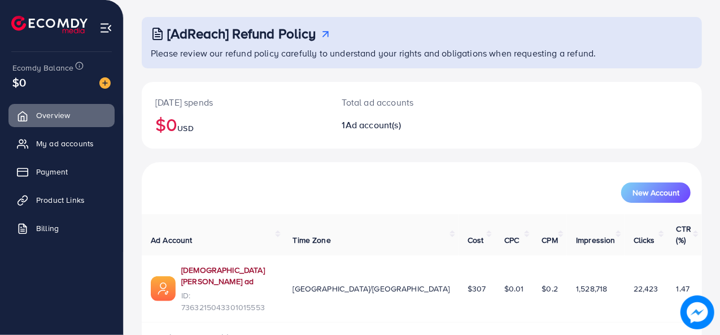  I want to click on span: ID: 7363215043301015553, so click(228, 301).